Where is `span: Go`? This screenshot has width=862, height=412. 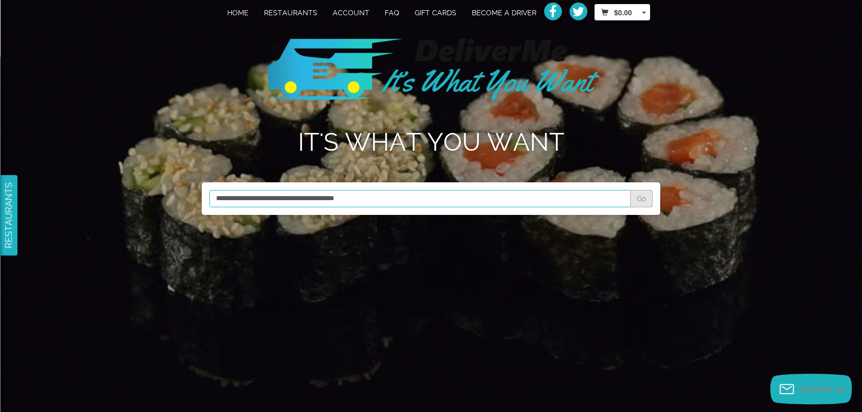
span: Go is located at coordinates (642, 199).